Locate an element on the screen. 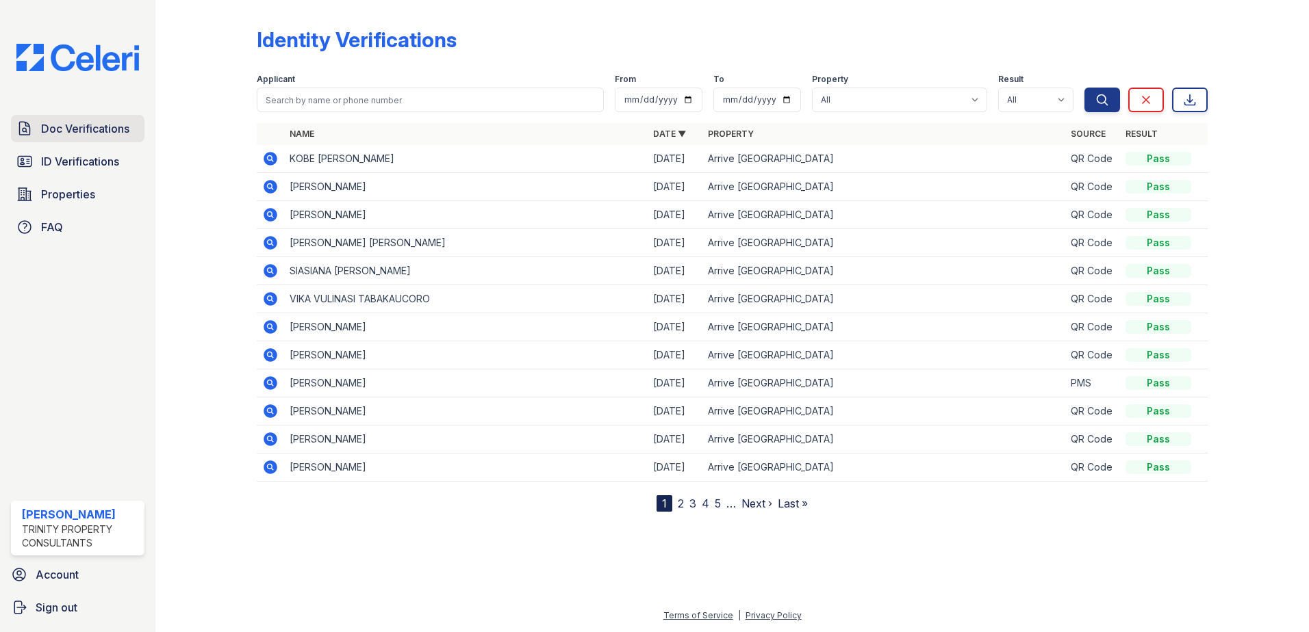 The height and width of the screenshot is (632, 1309). a: FAQ is located at coordinates (77, 227).